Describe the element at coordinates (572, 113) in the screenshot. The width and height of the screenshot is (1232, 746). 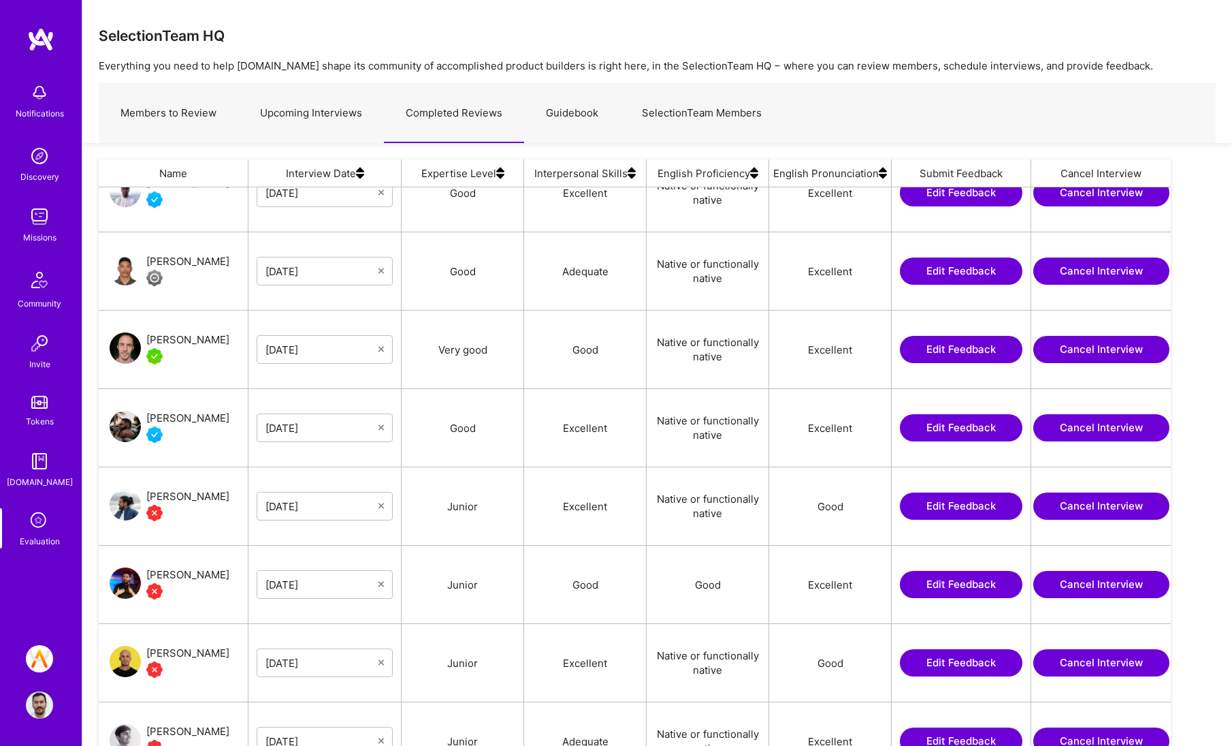
I see `a: Guidebook` at that location.